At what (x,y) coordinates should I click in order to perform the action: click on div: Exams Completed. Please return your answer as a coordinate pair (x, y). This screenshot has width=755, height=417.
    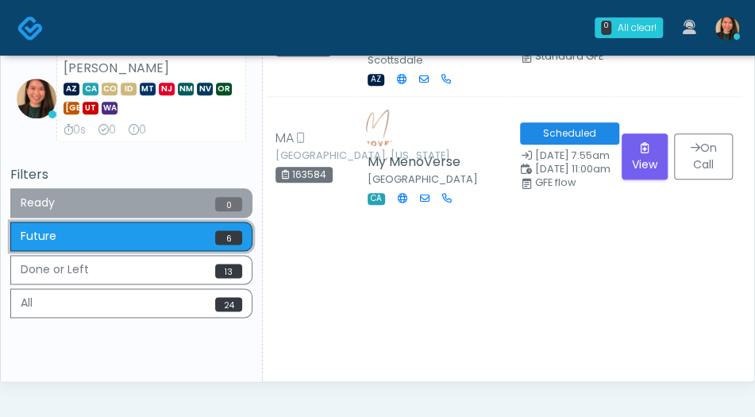
    Looking at the image, I should click on (107, 130).